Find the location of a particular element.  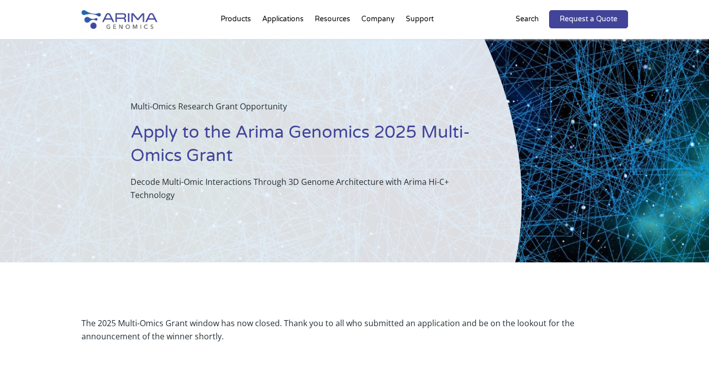

p: The 2025 Multi-Omics Grant window has now closed. Thank you to all who submitted an application a... is located at coordinates (355, 329).